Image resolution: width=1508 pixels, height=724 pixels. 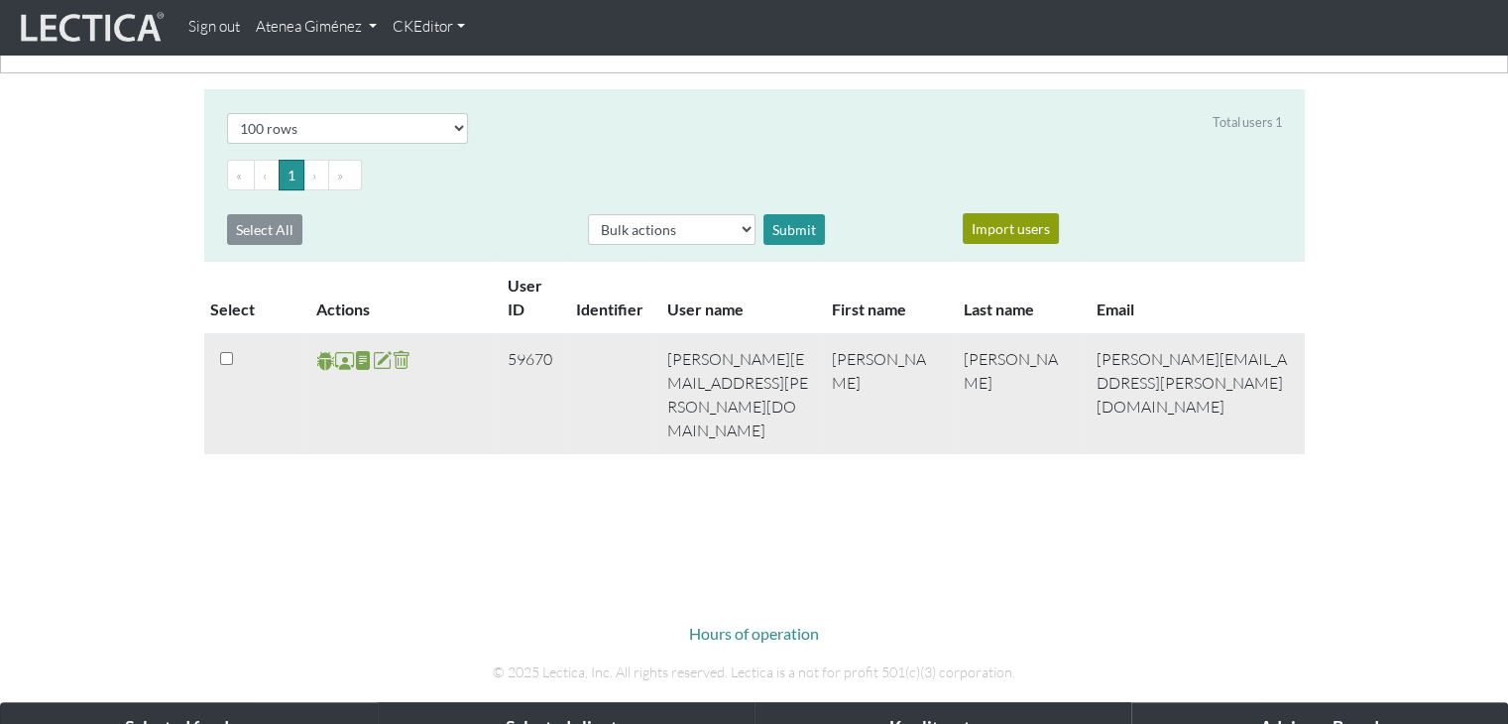 What do you see at coordinates (292, 175) in the screenshot?
I see `button: Go to page 1` at bounding box center [292, 175].